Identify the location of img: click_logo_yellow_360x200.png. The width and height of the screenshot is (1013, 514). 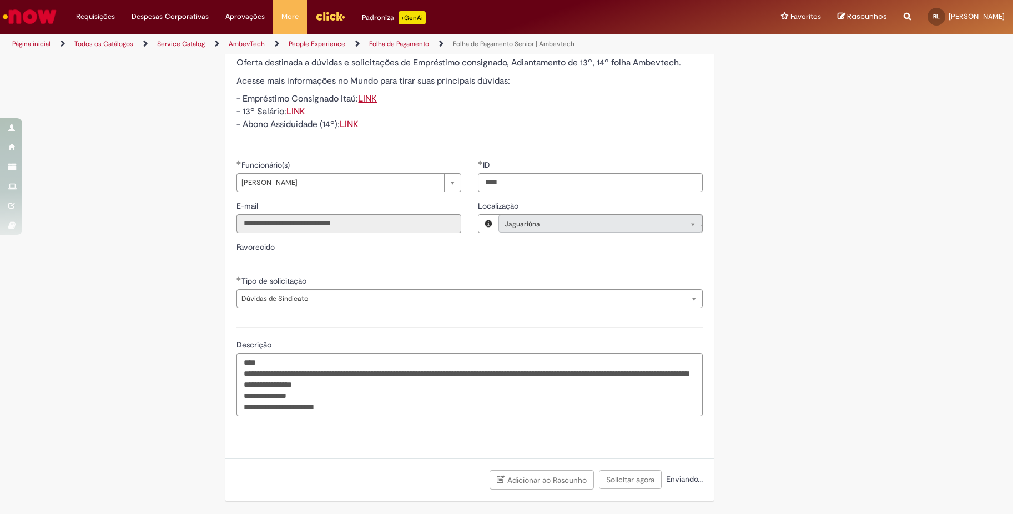
(330, 16).